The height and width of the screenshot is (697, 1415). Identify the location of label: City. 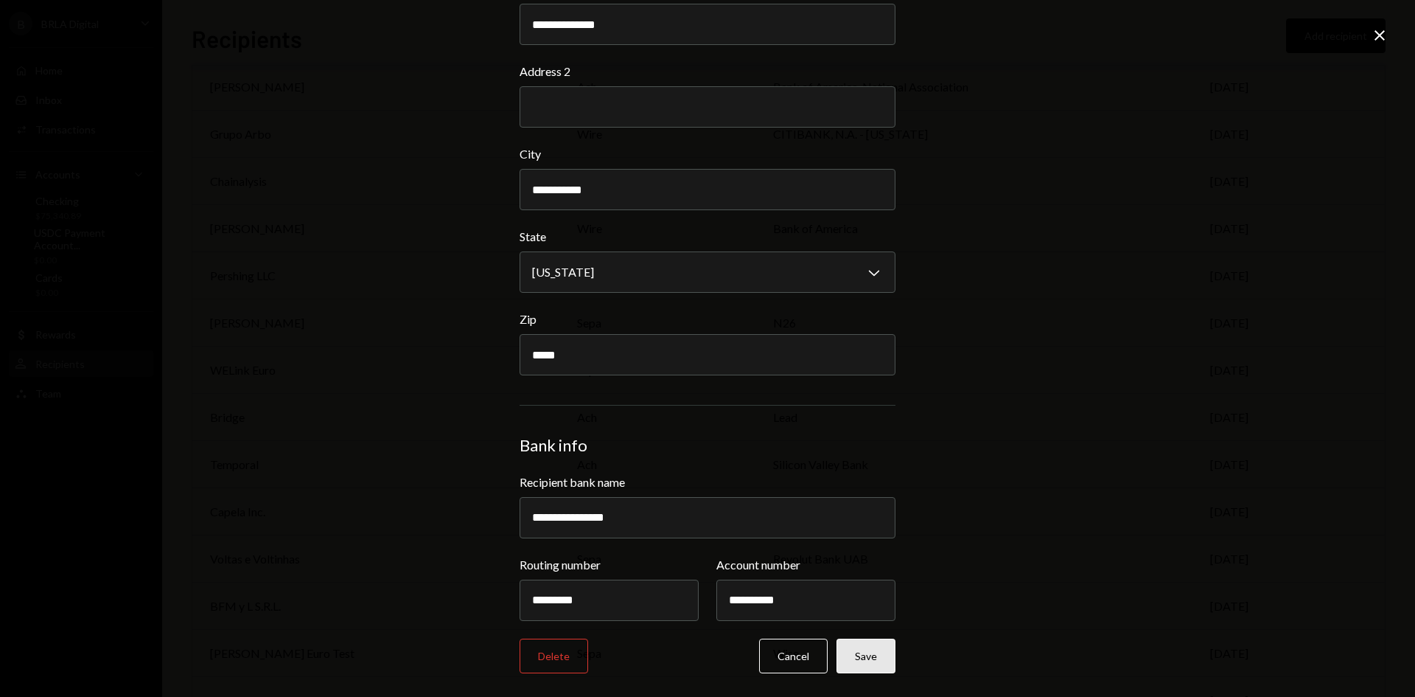
(708, 154).